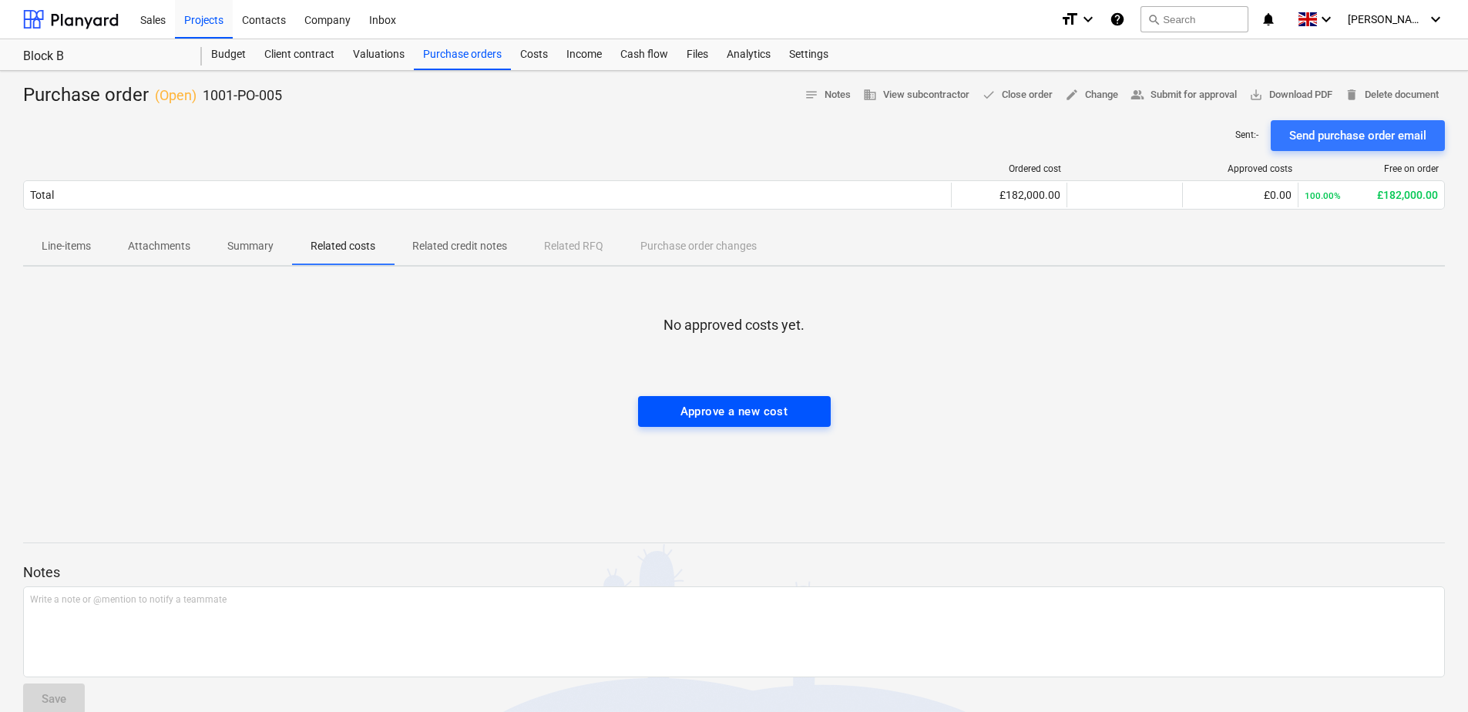  Describe the element at coordinates (1291, 95) in the screenshot. I see `button: Download PDF` at that location.